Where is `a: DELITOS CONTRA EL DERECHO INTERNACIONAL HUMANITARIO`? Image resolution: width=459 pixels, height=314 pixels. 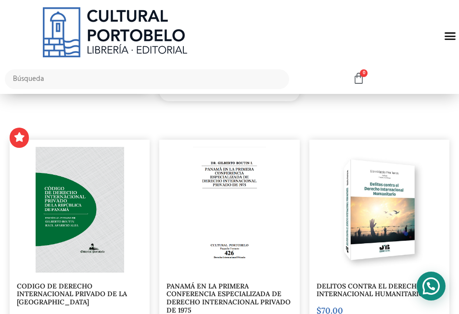 a: DELITOS CONTRA EL DERECHO INTERNACIONAL HUMANITARIO is located at coordinates (370, 290).